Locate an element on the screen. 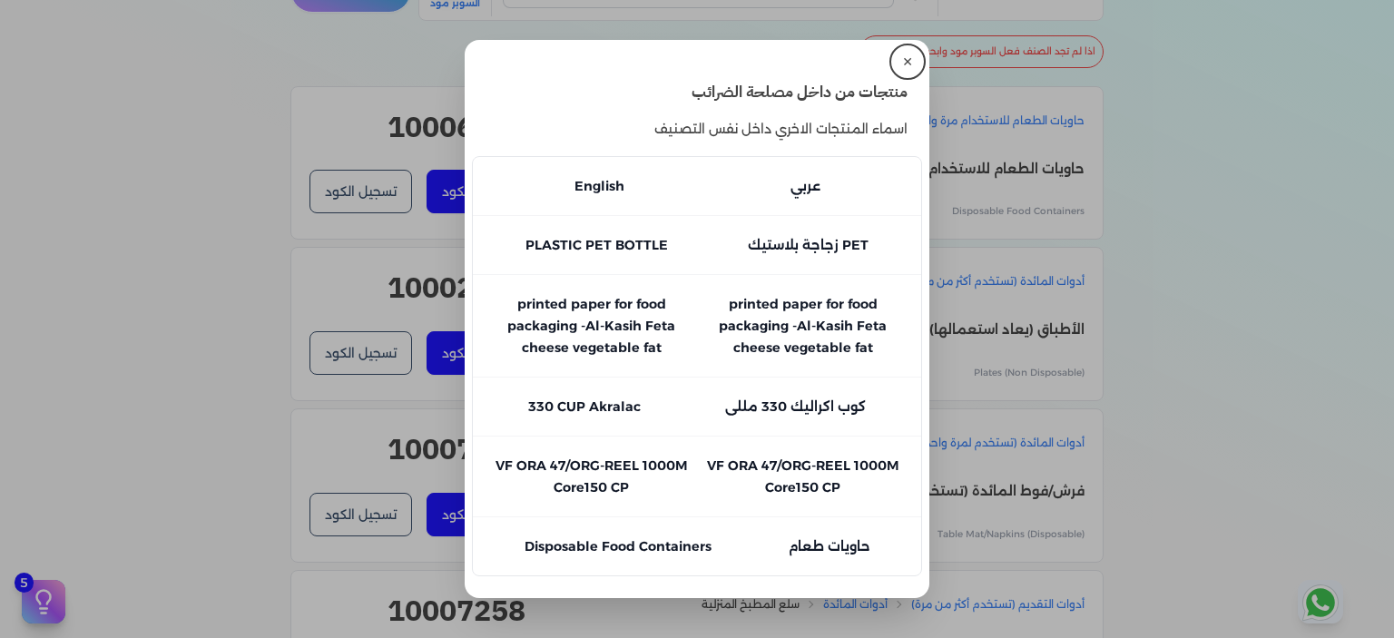 Image resolution: width=1394 pixels, height=638 pixels. span: زجاجة بلاستيك PET is located at coordinates (808, 245).